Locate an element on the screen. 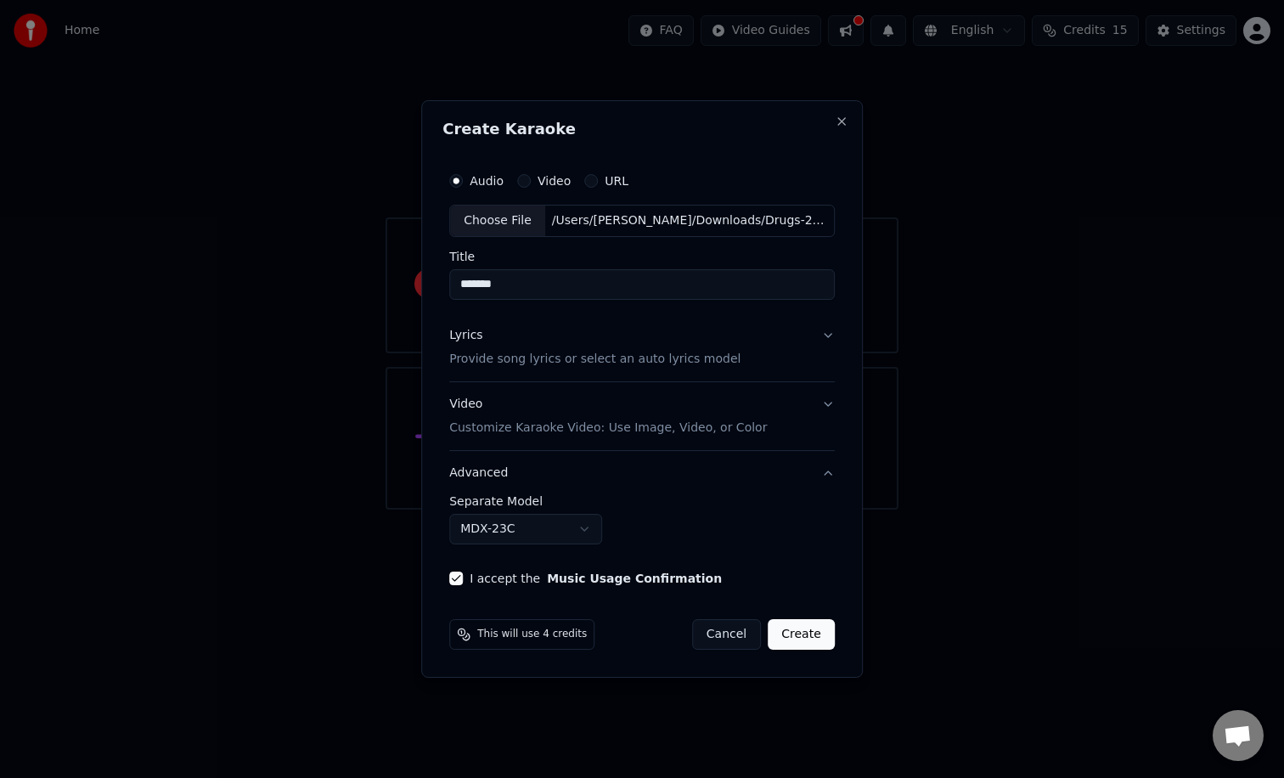 The image size is (1284, 778). p: Customize Karaoke Video: Use Image, Video, or Color is located at coordinates (608, 428).